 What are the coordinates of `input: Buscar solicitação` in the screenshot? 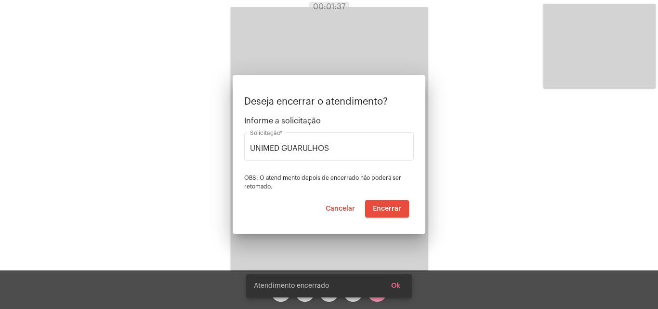 It's located at (329, 148).